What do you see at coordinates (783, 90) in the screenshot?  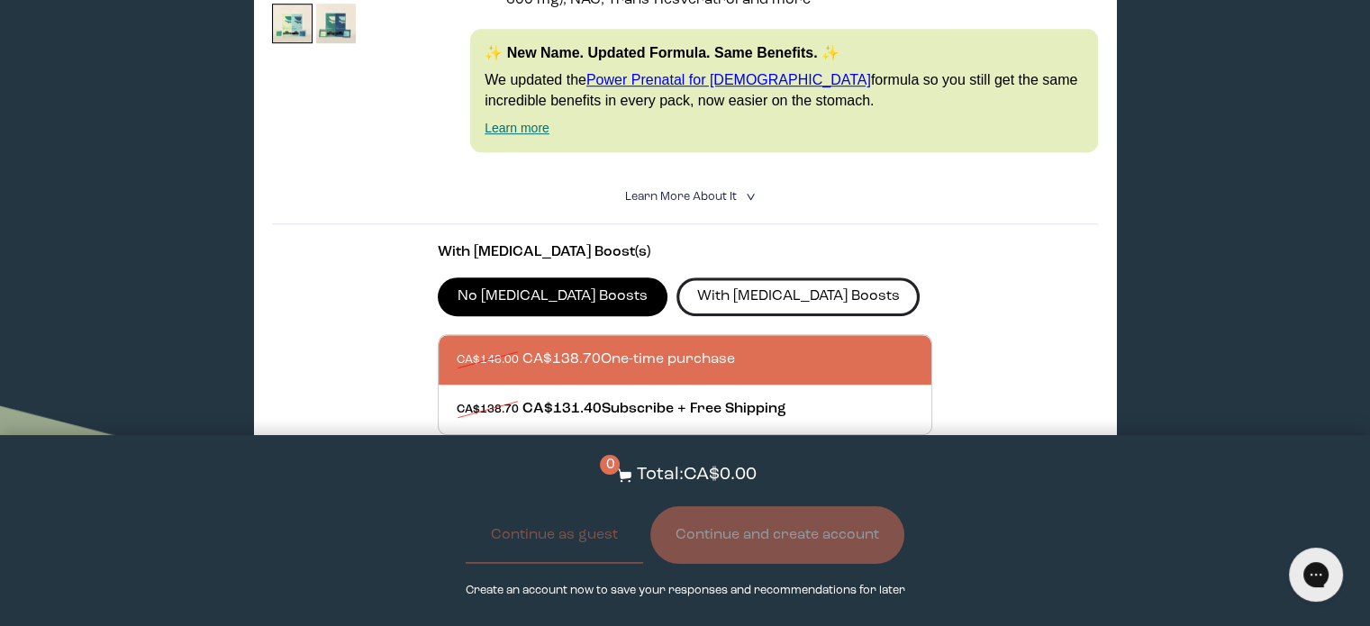 I see `p: We updated the formula so you still get the same incredible benefits in every pack, now easier on...` at bounding box center [783, 90].